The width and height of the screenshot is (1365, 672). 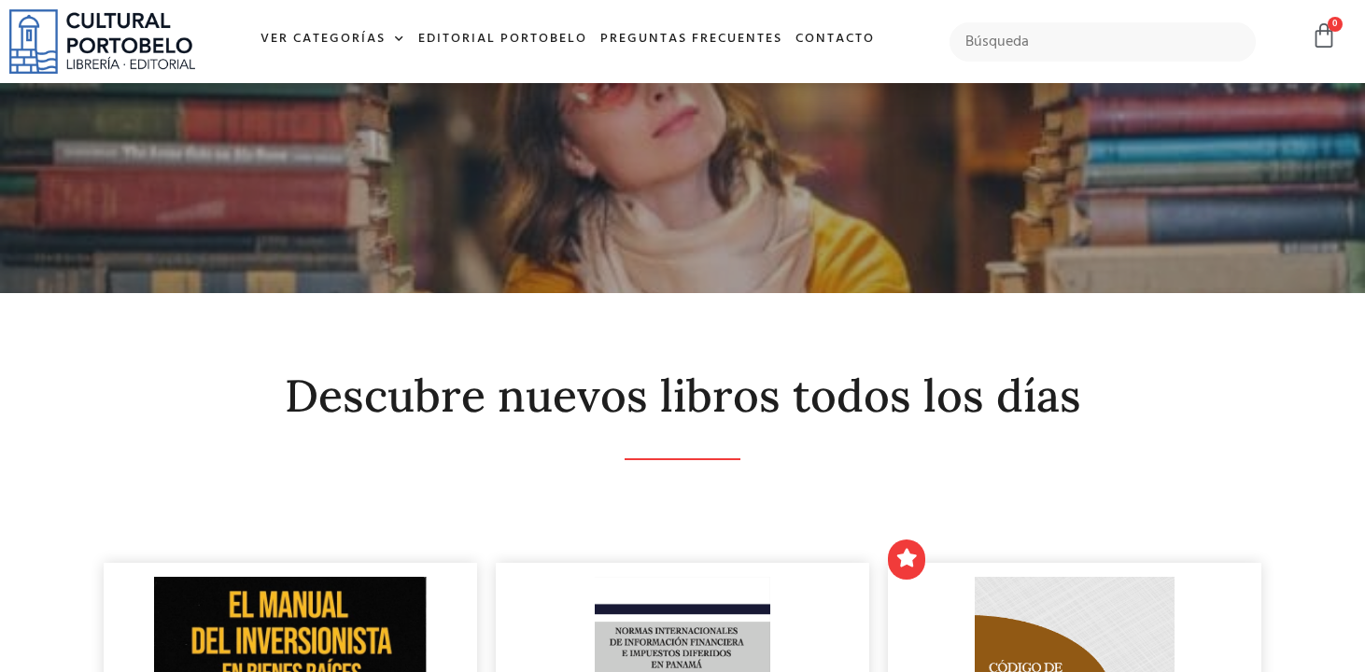 I want to click on a: Contacto, so click(x=835, y=39).